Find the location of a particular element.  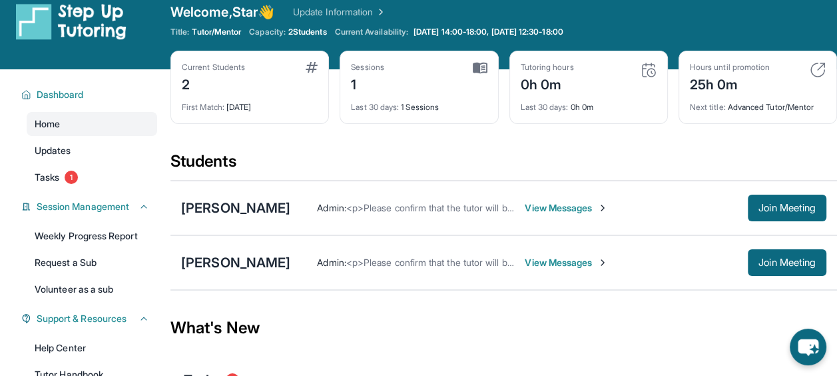

div: What's New is located at coordinates (504, 328).